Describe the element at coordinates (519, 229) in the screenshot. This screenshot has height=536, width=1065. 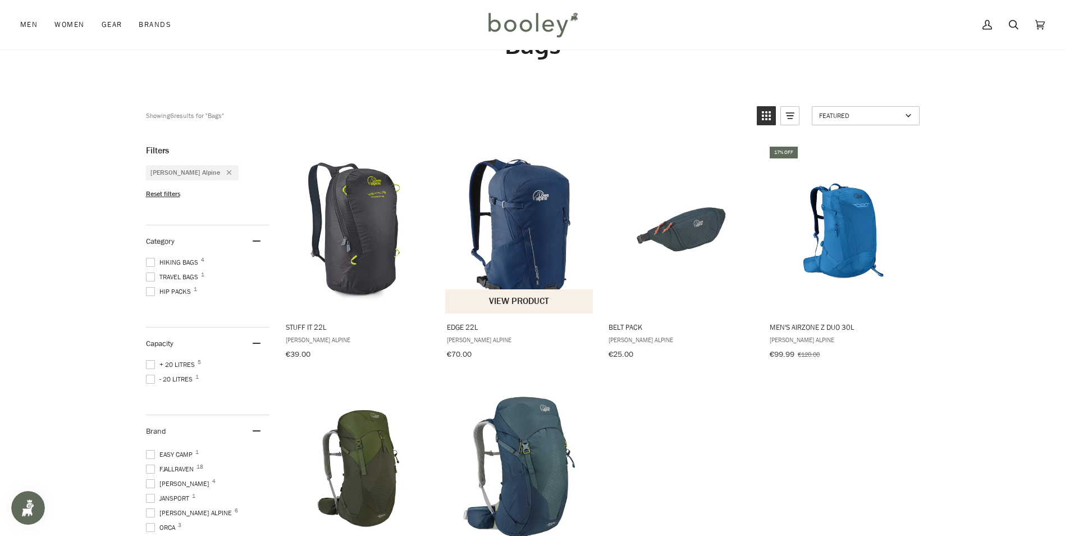
I see `img: Lowe Alpine Edge 22L Cadet Blue - Booley Galway` at that location.